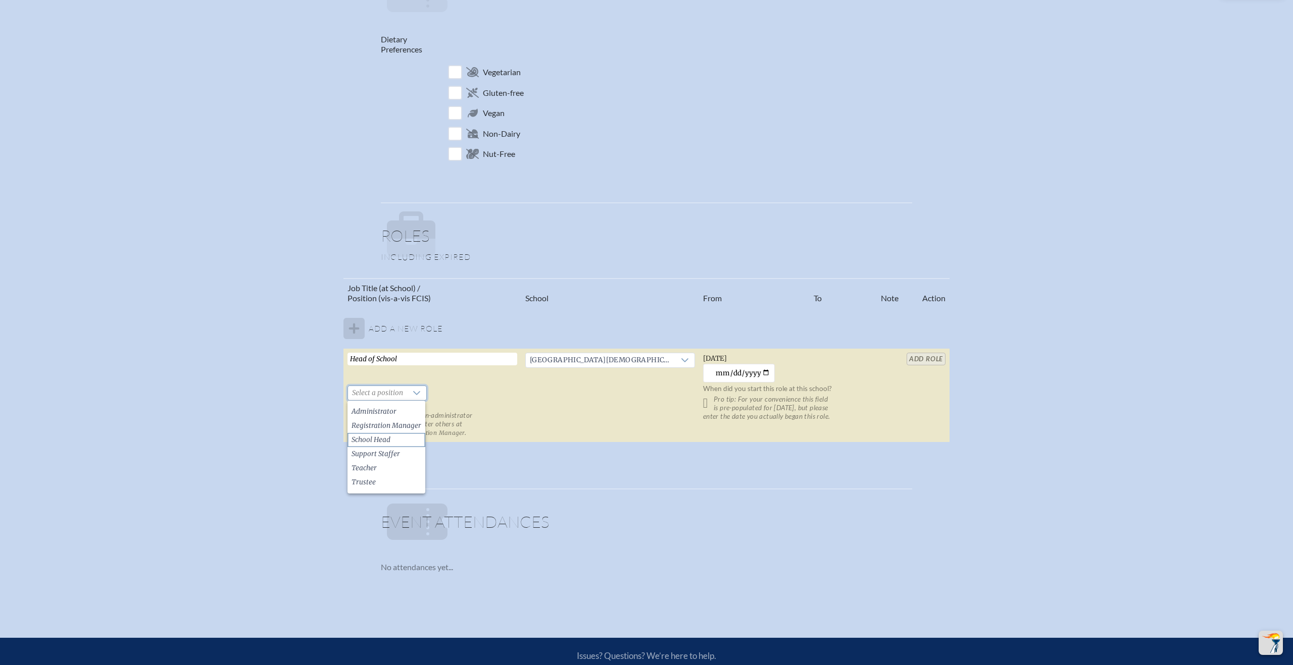 This screenshot has height=665, width=1293. What do you see at coordinates (364, 469) in the screenshot?
I see `span: Teacher` at bounding box center [364, 469].